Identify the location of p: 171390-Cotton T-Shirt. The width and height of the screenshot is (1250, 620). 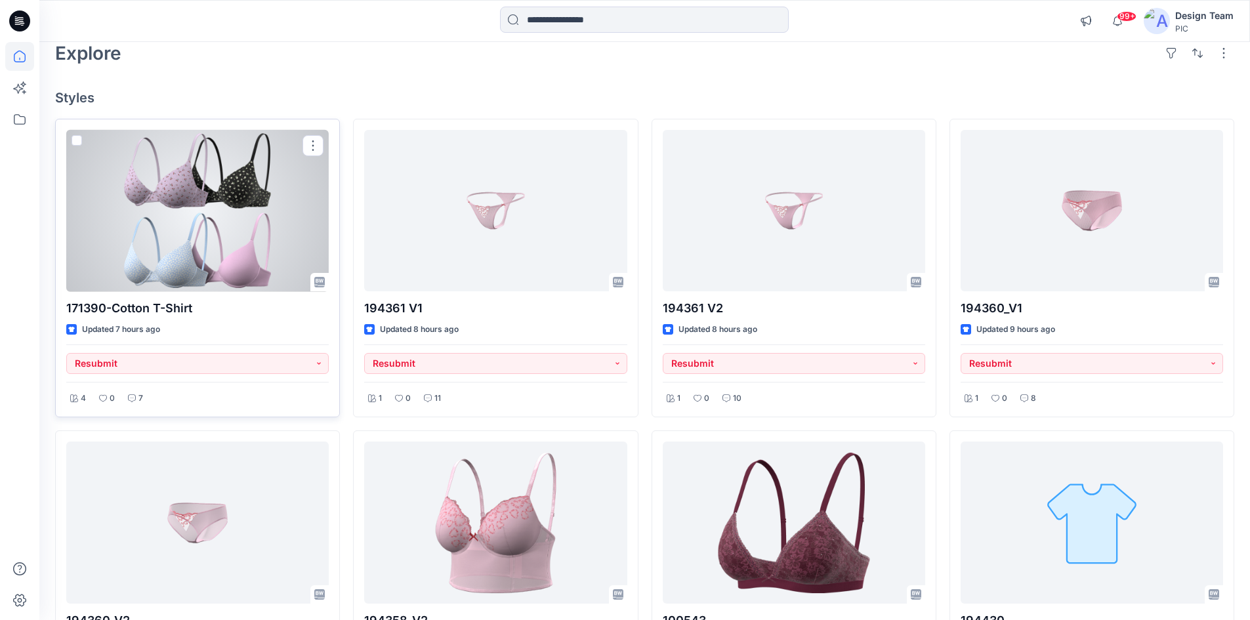
(197, 308).